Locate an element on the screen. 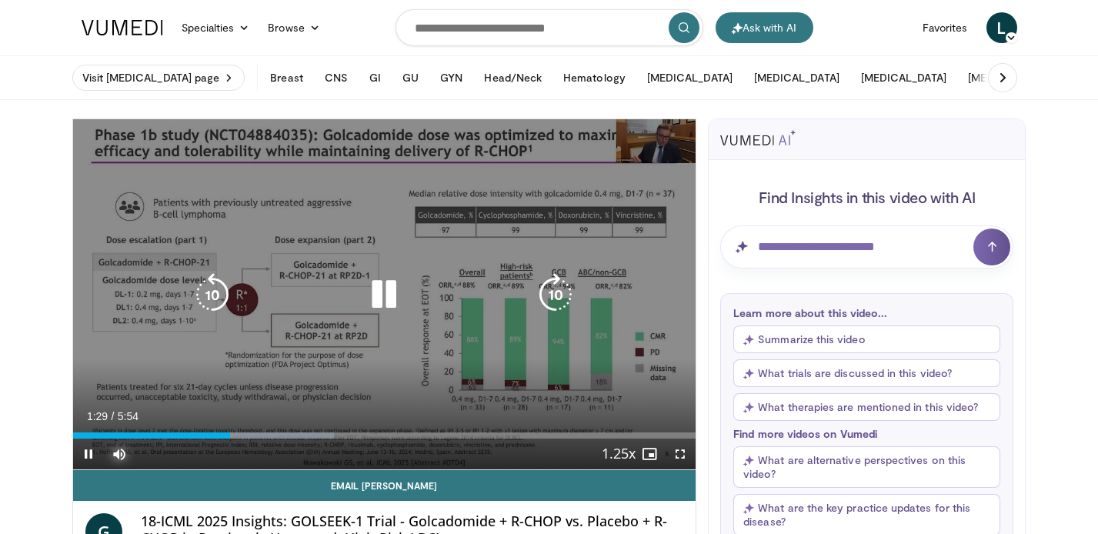 Image resolution: width=1098 pixels, height=534 pixels. p: Find more videos on Vumedi is located at coordinates (867, 433).